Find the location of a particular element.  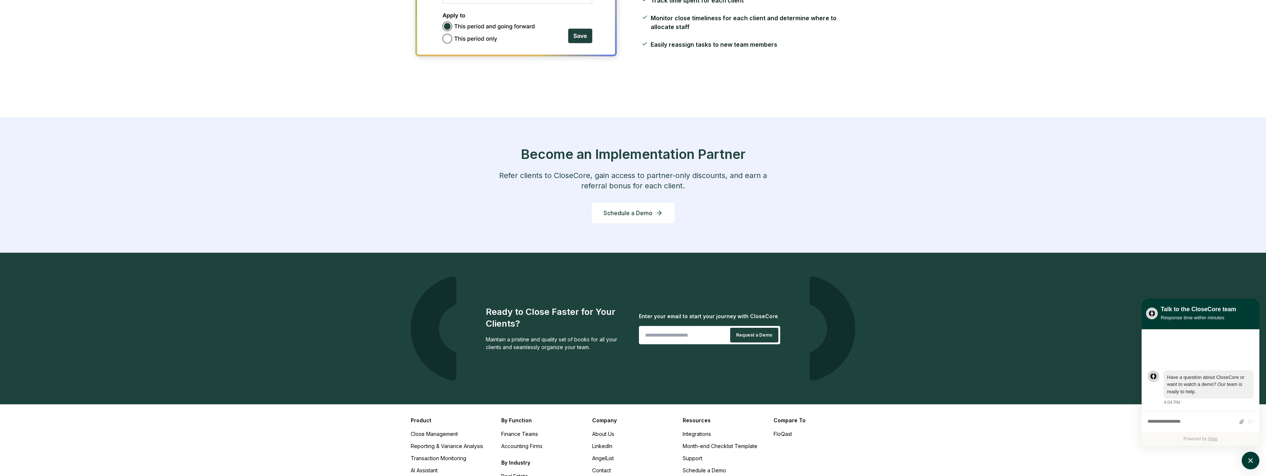

div: atlas-message is located at coordinates (1201, 388).